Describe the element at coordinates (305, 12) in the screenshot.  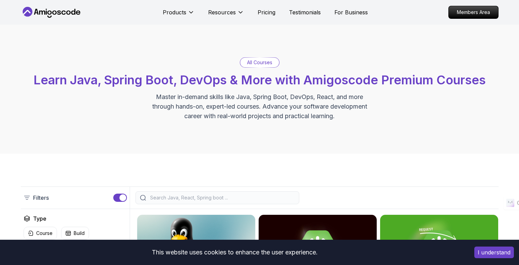
I see `p: Testimonials` at that location.